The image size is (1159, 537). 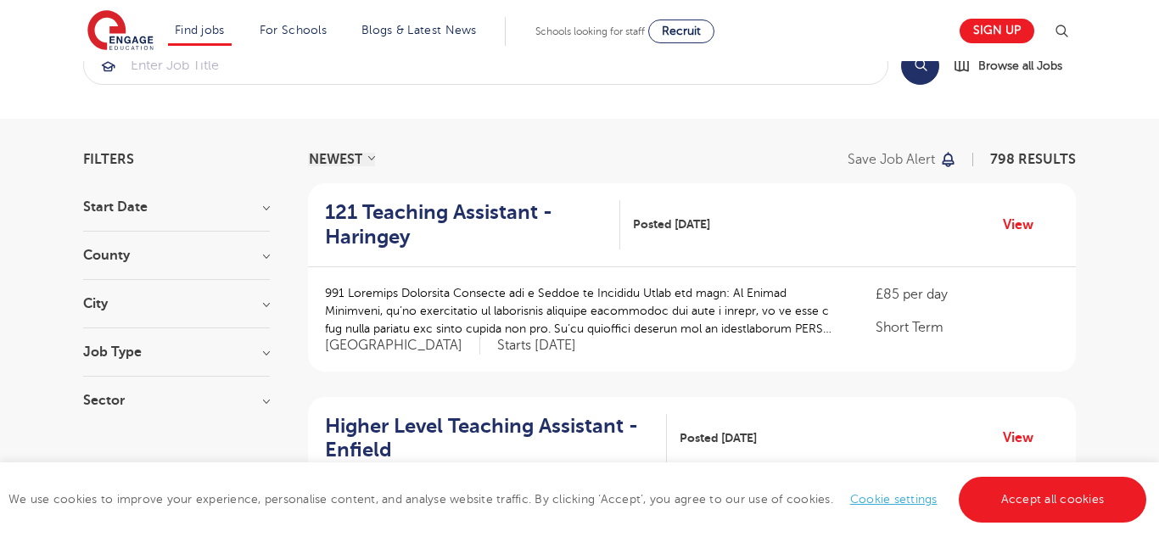 I want to click on a: Accept all cookies, so click(x=1053, y=500).